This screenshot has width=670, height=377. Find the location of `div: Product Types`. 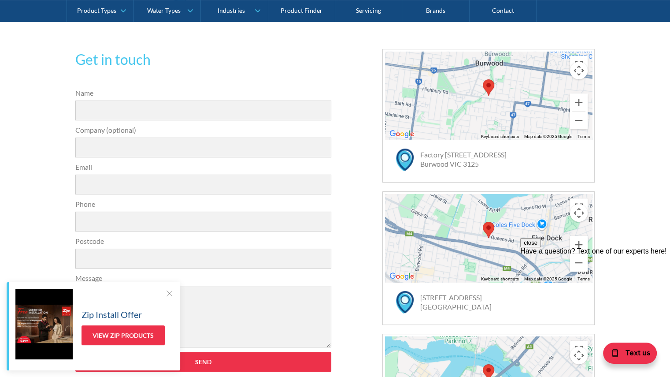

div: Product Types is located at coordinates (97, 11).